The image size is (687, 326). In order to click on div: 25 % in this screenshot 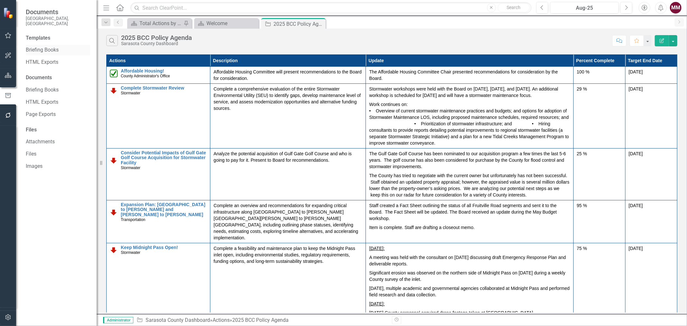, I will do `click(599, 154)`.